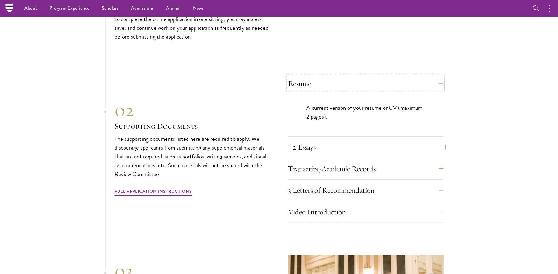 This screenshot has height=274, width=558. Describe the element at coordinates (371, 147) in the screenshot. I see `button: 2 Essays` at that location.